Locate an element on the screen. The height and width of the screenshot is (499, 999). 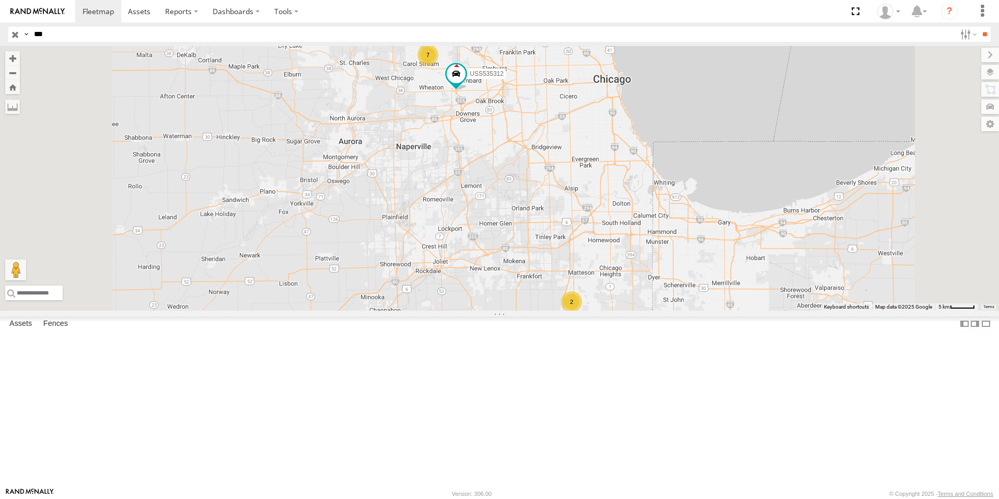
span: USS535312 is located at coordinates (487, 74).